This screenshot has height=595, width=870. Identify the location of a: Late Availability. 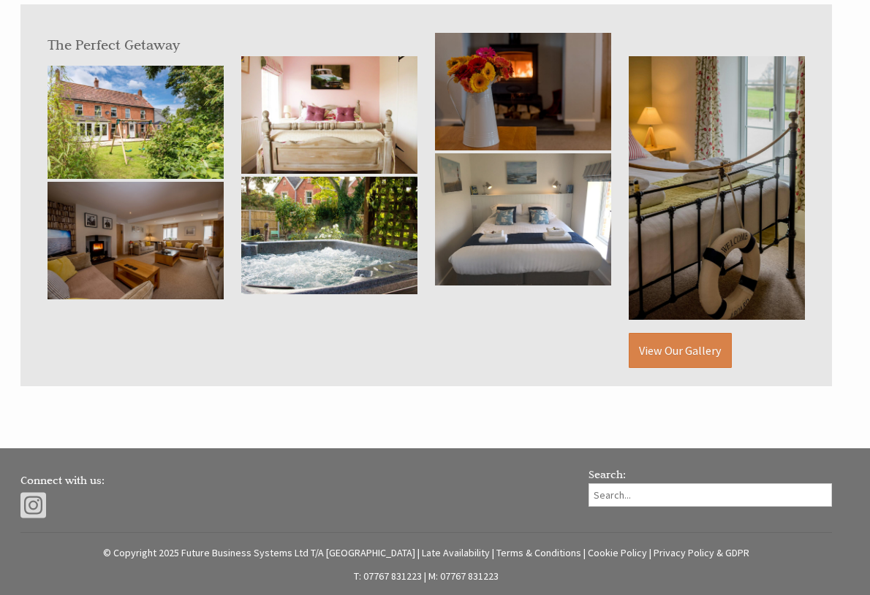
(455, 553).